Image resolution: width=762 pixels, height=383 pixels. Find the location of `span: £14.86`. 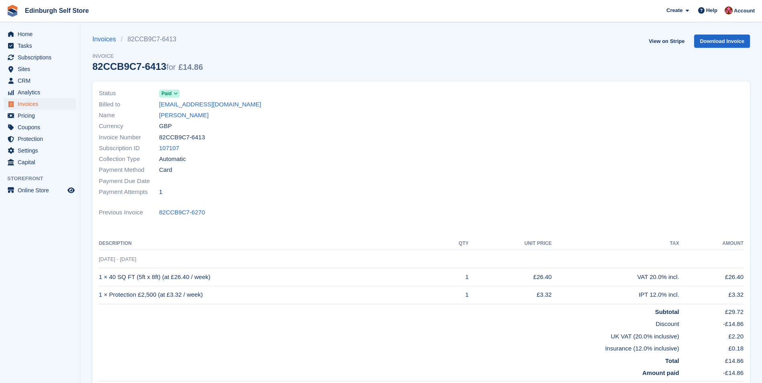

span: £14.86 is located at coordinates (190, 67).